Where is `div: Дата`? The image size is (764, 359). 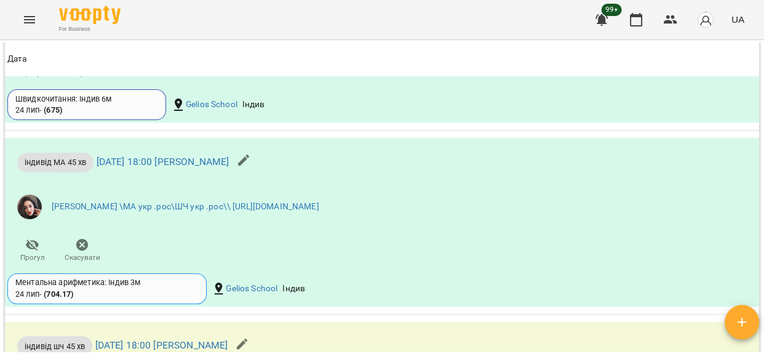
div: Дата is located at coordinates (17, 60).